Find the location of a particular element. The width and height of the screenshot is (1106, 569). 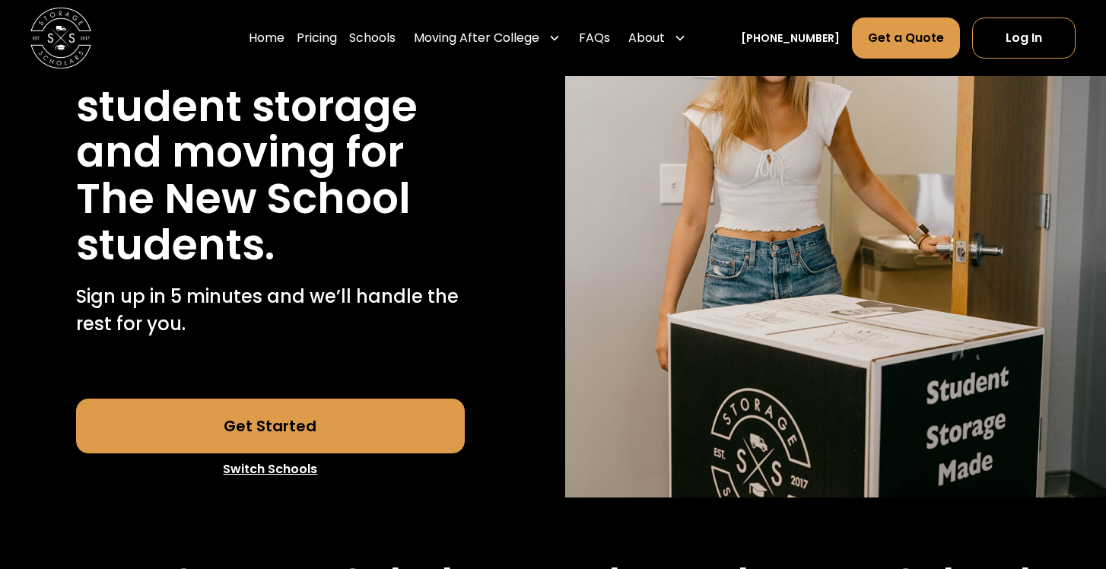

a: Switch Schools is located at coordinates (271, 469).